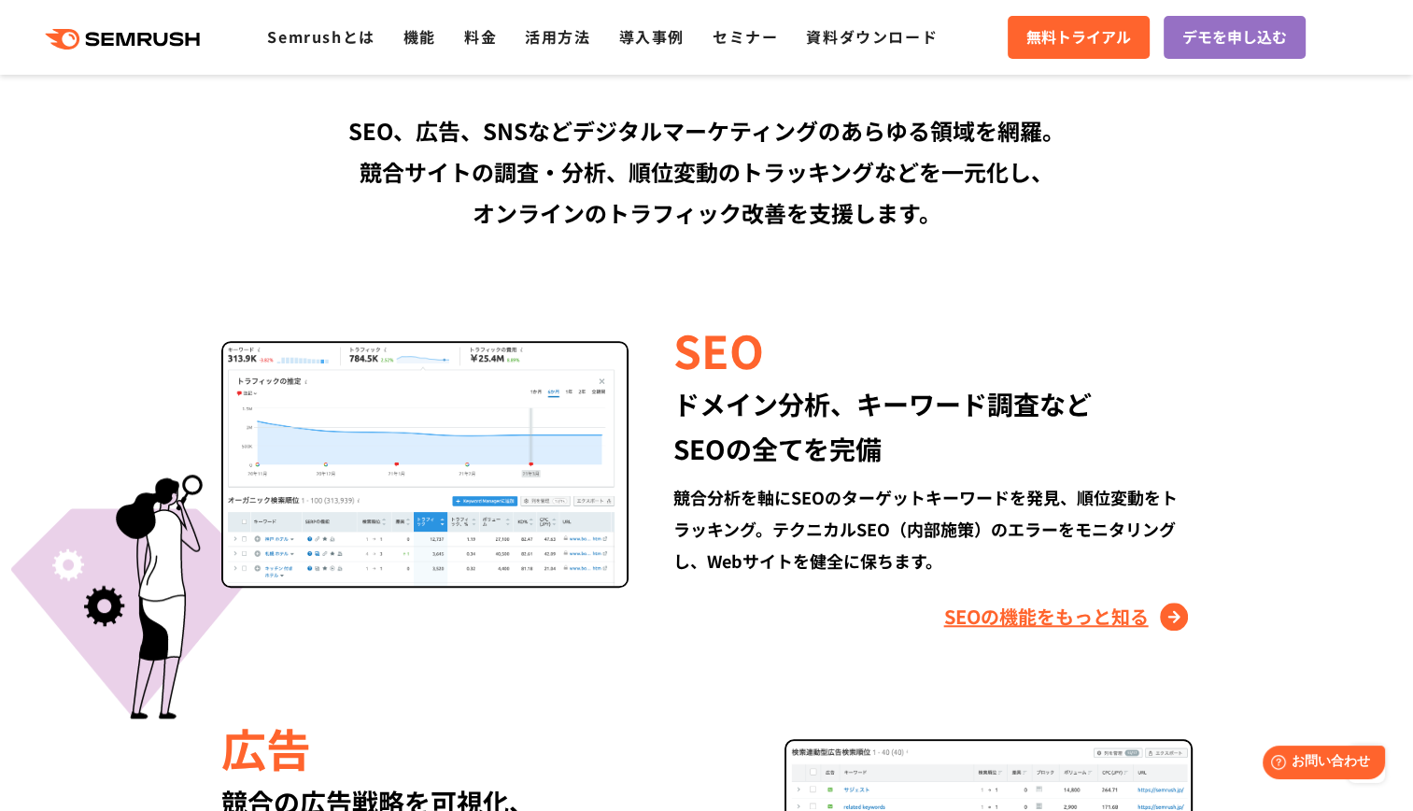 This screenshot has height=811, width=1413. Describe the element at coordinates (932, 529) in the screenshot. I see `div: 競合分析を軸にSEOのターゲットキーワードを発見、順位変動をトラッキング。テクニカルSEO（内部施策）のエラーをモニタリングし、Webサイトを健全に保ちます。` at that location.